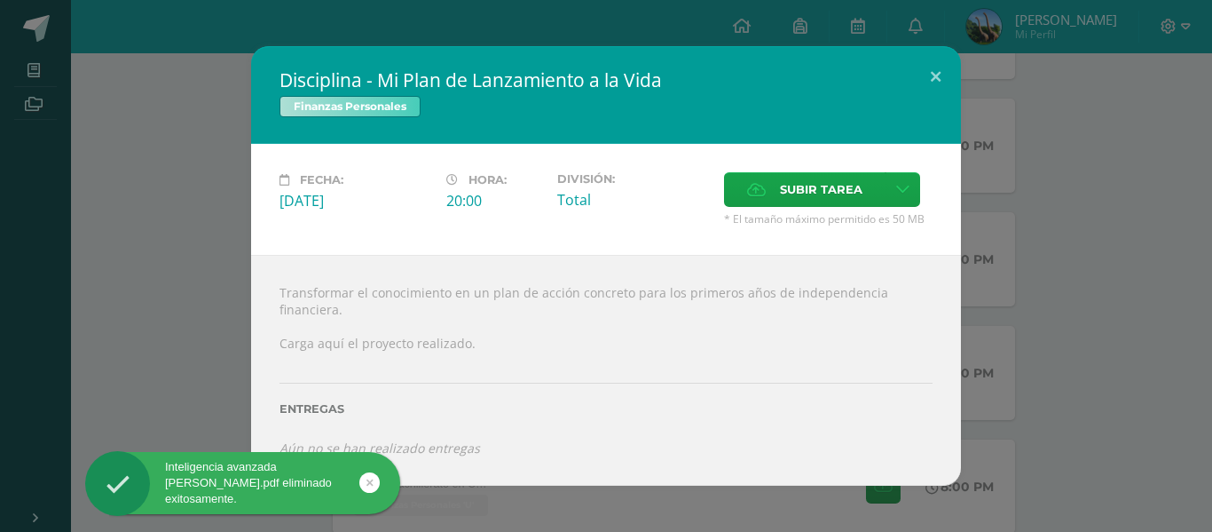 Image resolution: width=1212 pixels, height=532 pixels. I want to click on button: Close (Esc), so click(935, 76).